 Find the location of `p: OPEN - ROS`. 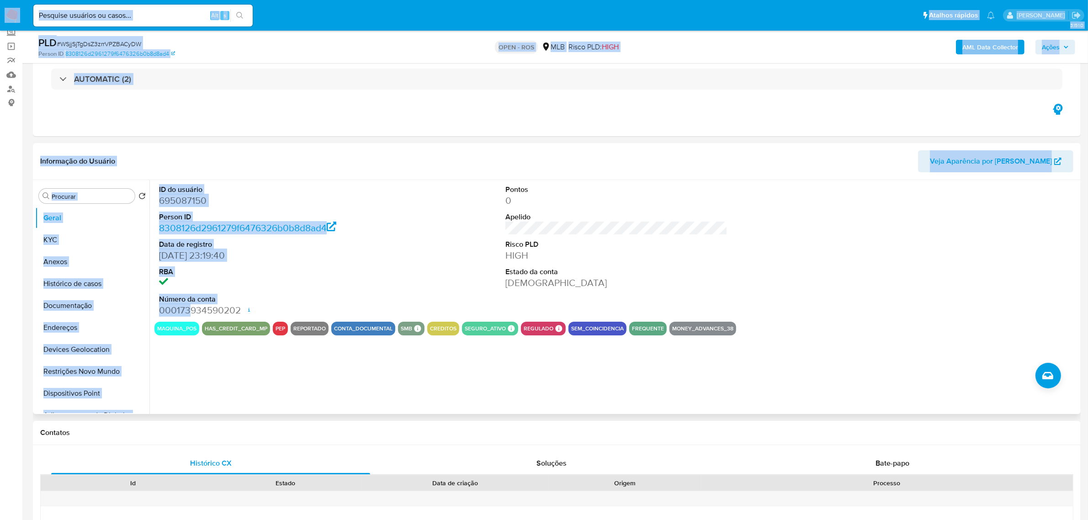

p: OPEN - ROS is located at coordinates (516, 47).